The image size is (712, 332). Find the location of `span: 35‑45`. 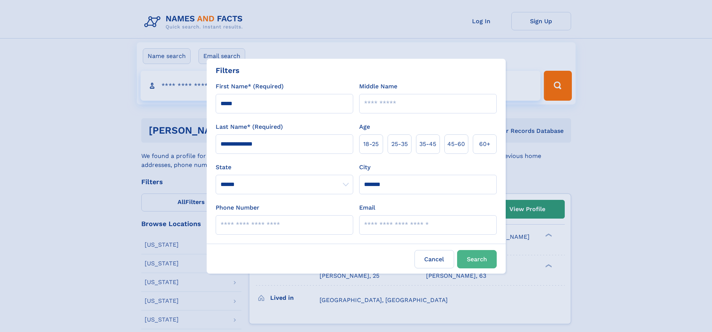

span: 35‑45 is located at coordinates (428, 144).